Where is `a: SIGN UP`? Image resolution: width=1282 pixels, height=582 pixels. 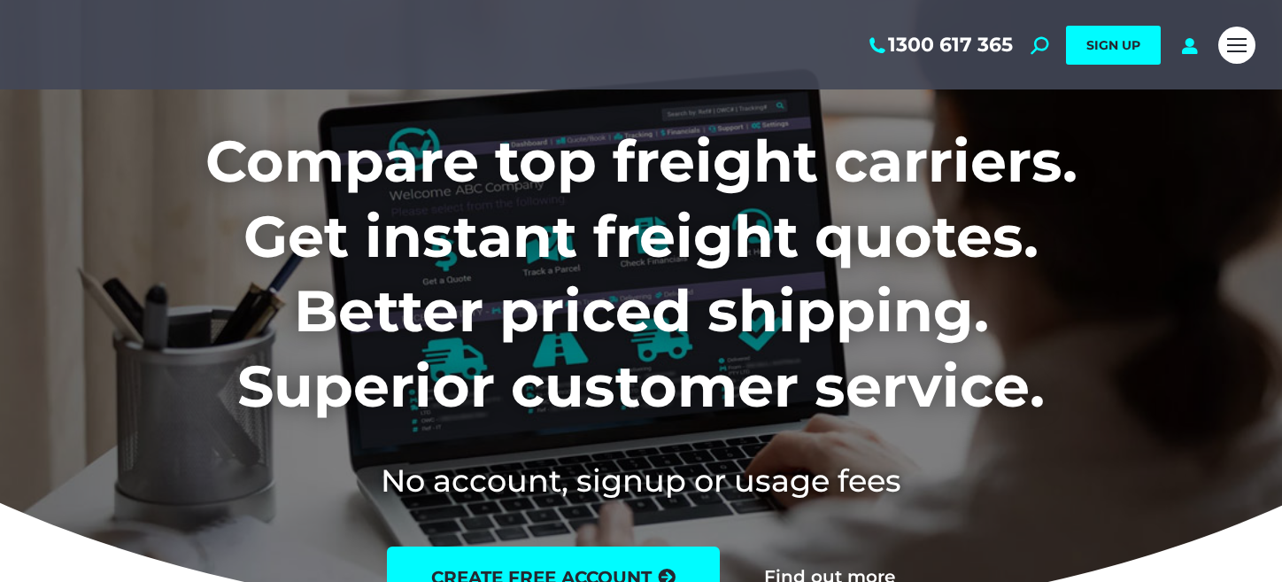 a: SIGN UP is located at coordinates (1113, 45).